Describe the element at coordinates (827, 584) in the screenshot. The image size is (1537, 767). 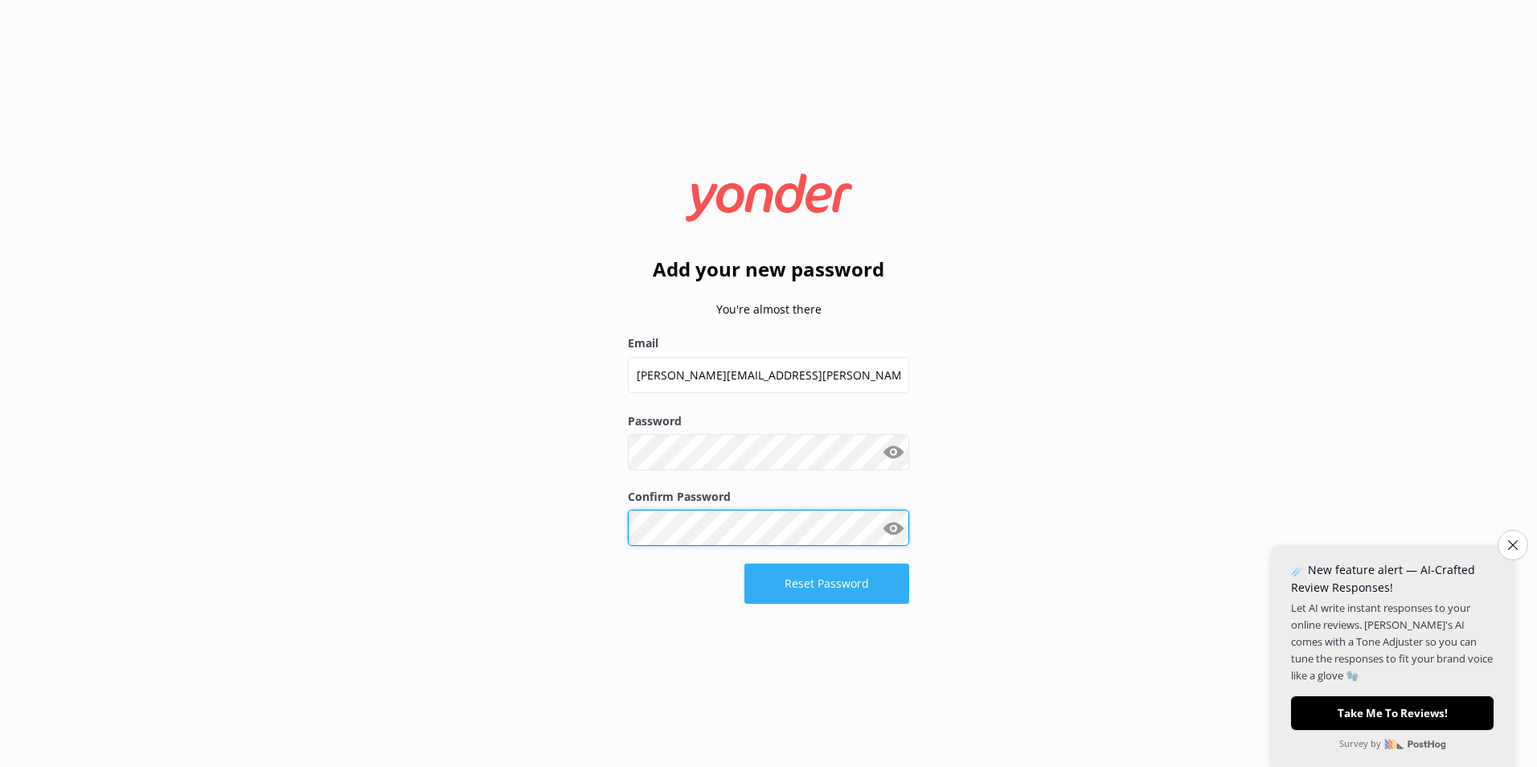
I see `button: Reset Password` at that location.